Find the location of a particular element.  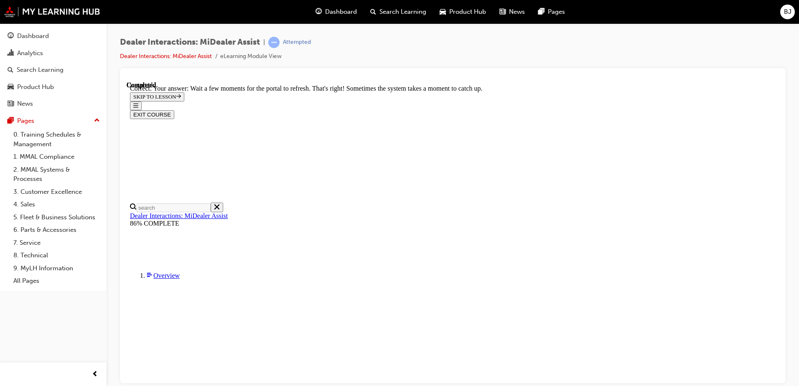

span: Dashboard is located at coordinates (341, 12).